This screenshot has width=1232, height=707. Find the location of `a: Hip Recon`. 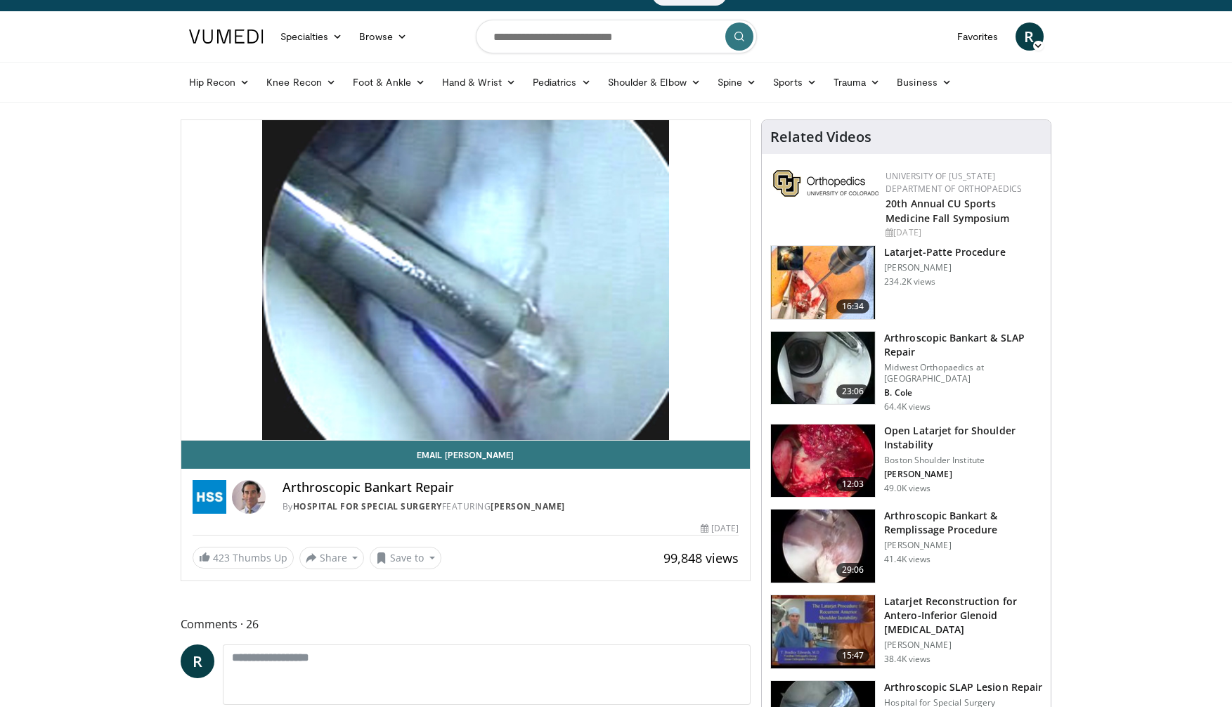

a: Hip Recon is located at coordinates (219, 82).